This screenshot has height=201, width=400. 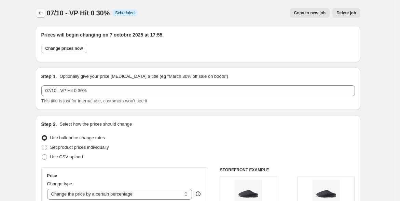 What do you see at coordinates (64, 48) in the screenshot?
I see `span: Change prices now` at bounding box center [64, 48].